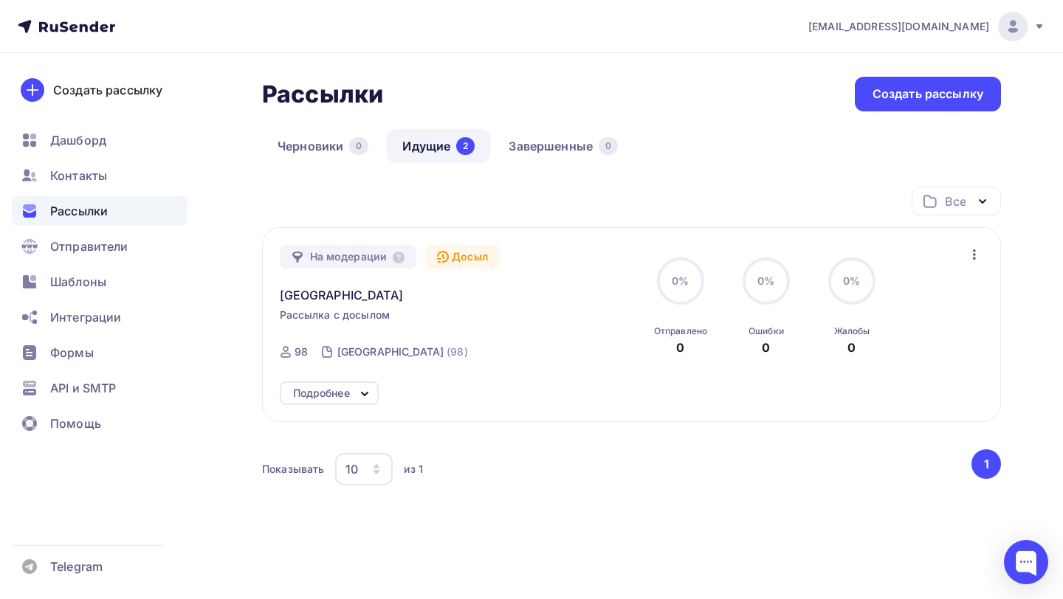 The width and height of the screenshot is (1063, 599). Describe the element at coordinates (78, 282) in the screenshot. I see `span: Шаблоны` at that location.